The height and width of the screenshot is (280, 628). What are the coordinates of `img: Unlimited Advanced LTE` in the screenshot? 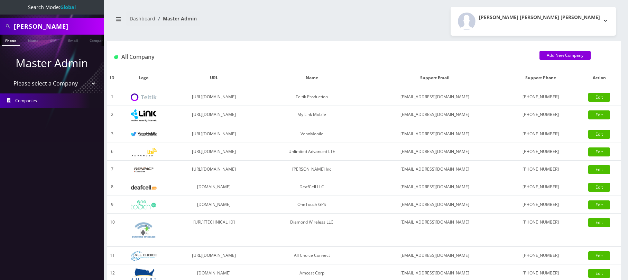 It's located at (144, 152).